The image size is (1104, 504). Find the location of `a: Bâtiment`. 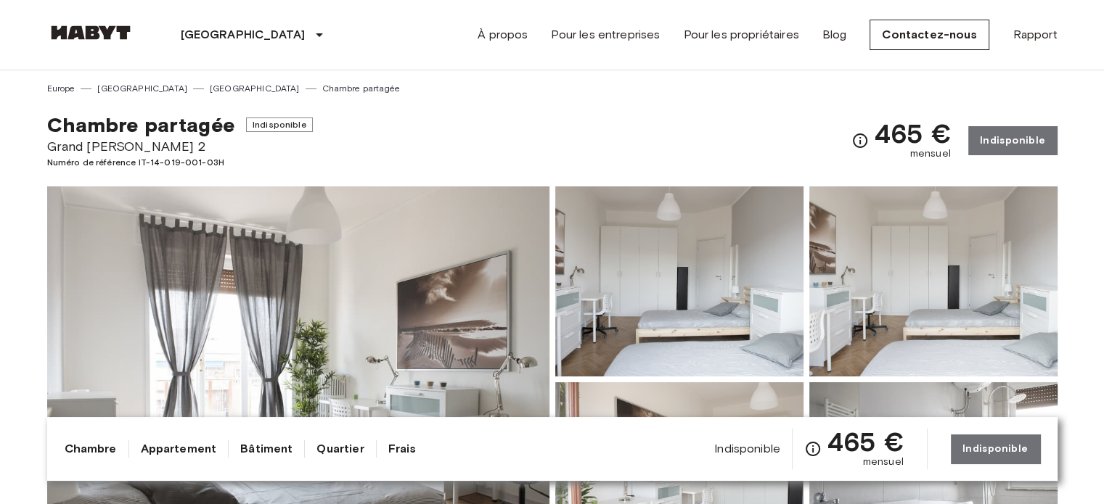

a: Bâtiment is located at coordinates (266, 449).